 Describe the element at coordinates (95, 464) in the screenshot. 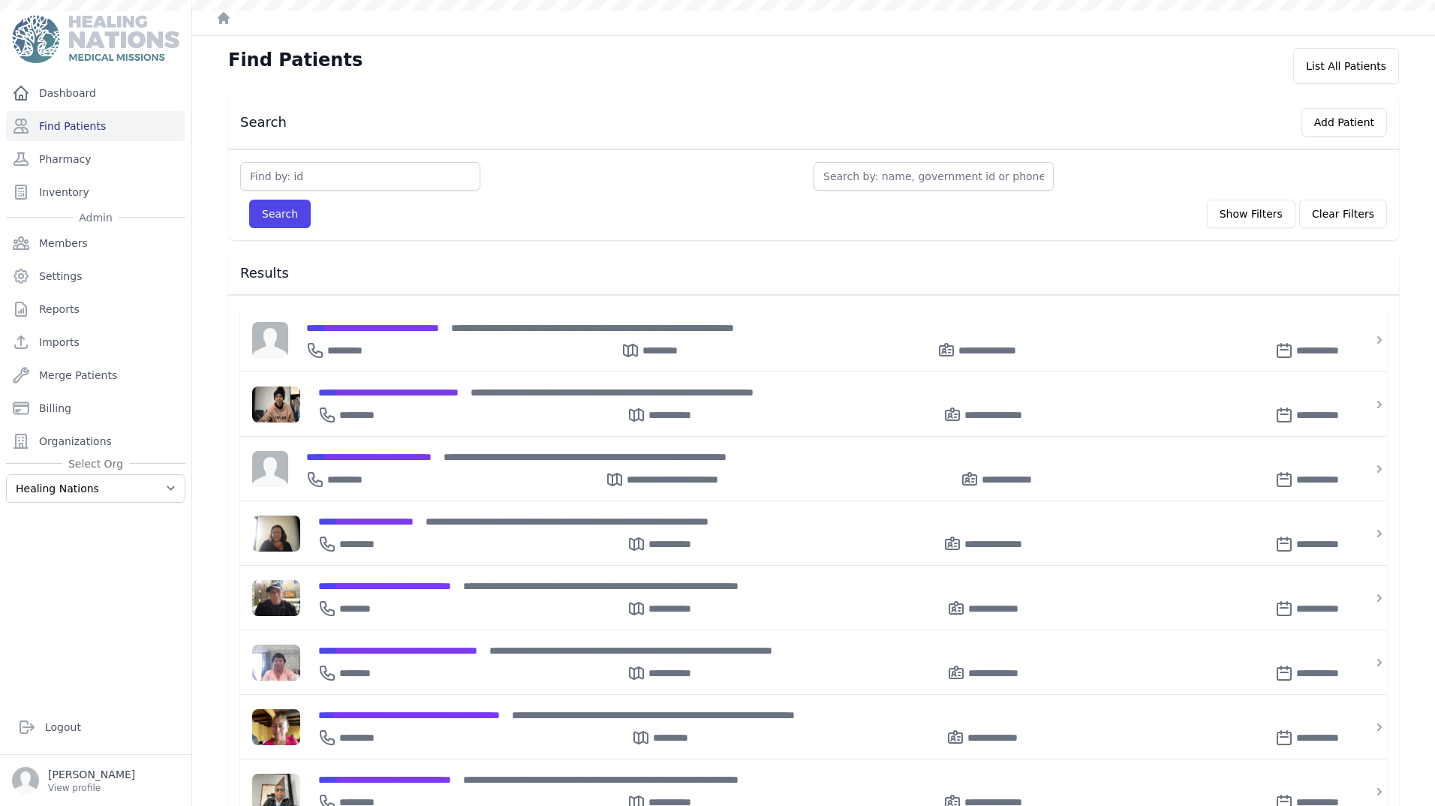

I see `span: Select Org` at that location.